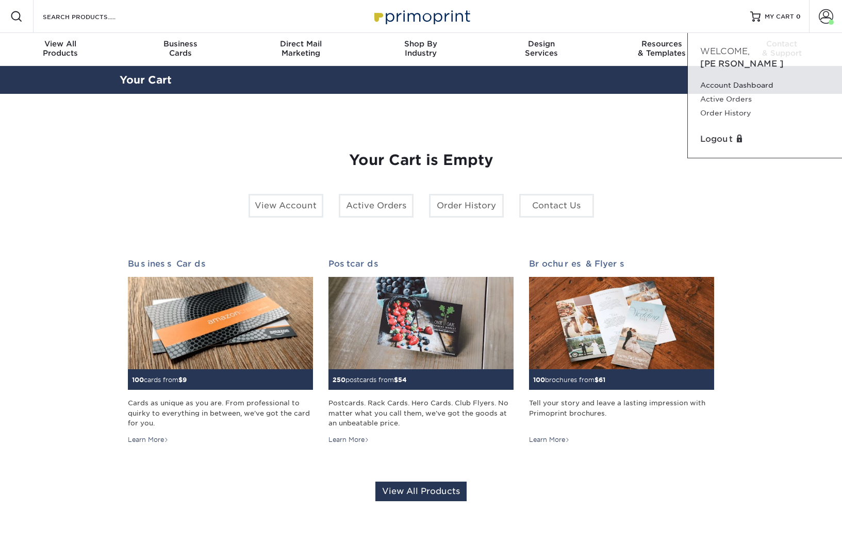  Describe the element at coordinates (402, 379) in the screenshot. I see `span: 54` at that location.